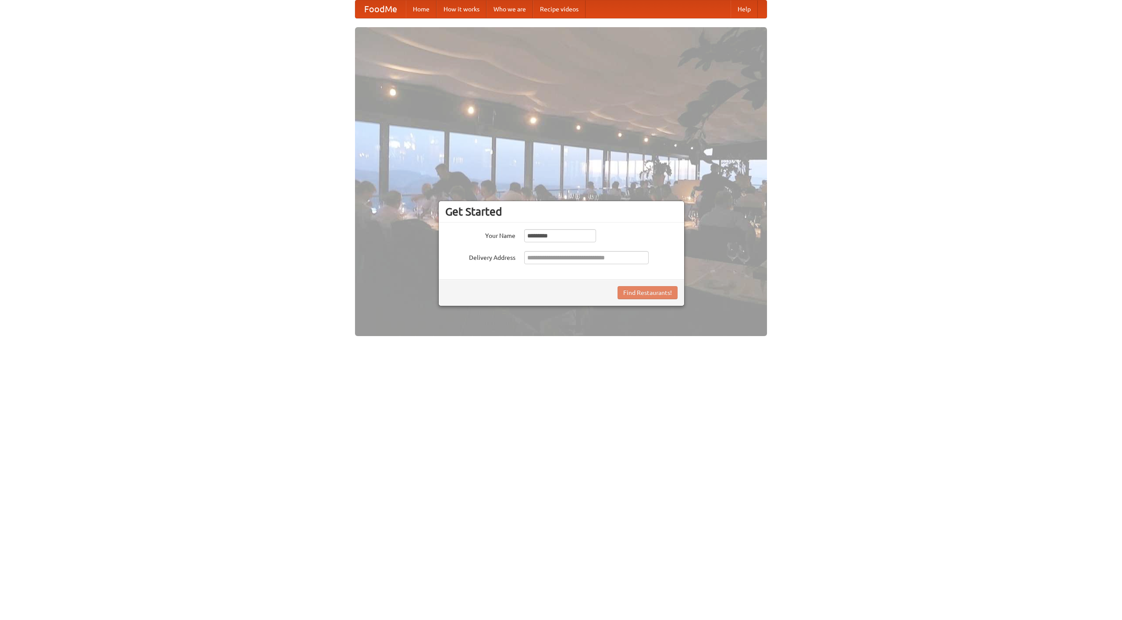 The image size is (1122, 620). I want to click on button: Find Restaurants!, so click(647, 293).